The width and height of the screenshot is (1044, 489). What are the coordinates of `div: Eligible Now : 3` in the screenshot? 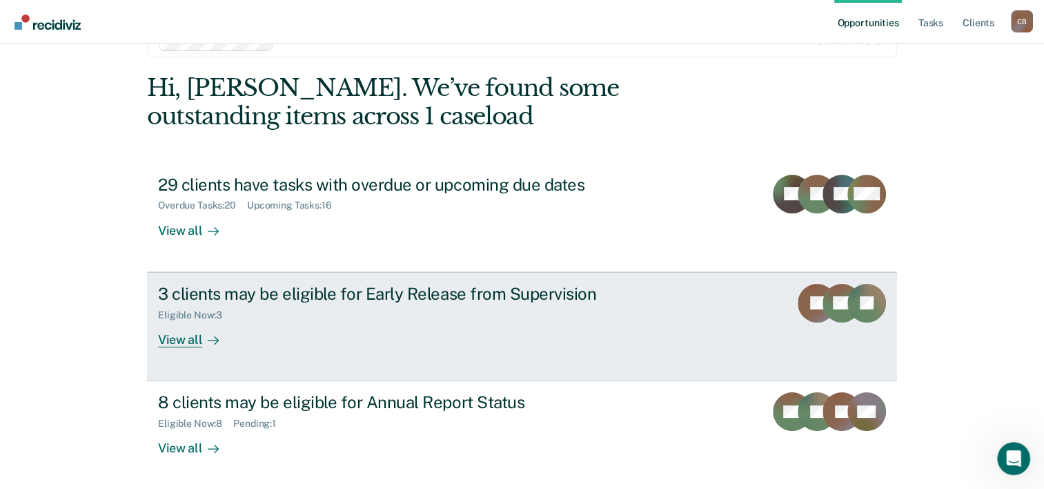 It's located at (195, 315).